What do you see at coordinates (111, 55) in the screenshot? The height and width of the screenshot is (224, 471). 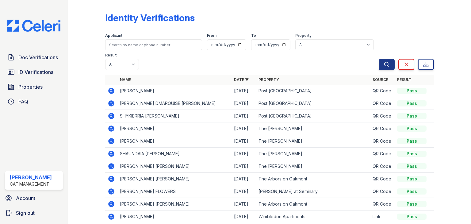 I see `label: Result` at bounding box center [111, 55].